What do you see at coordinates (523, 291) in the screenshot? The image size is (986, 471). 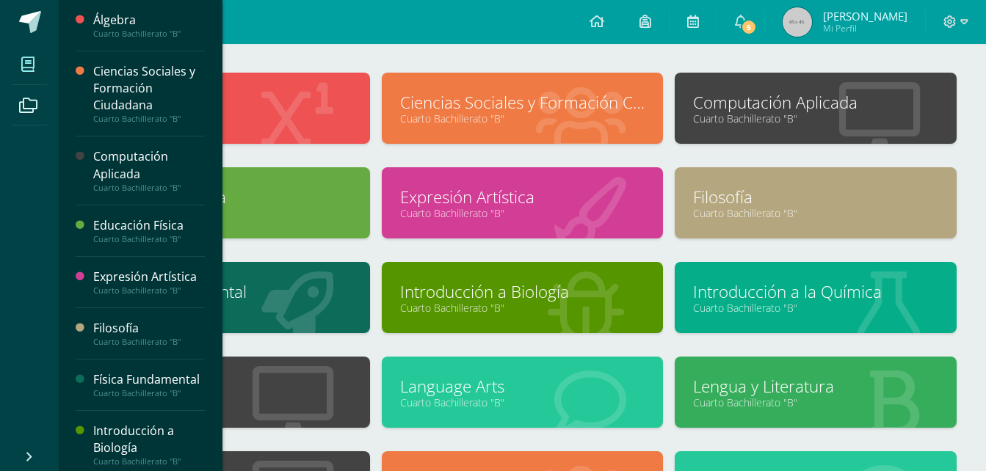 I see `a: Introducción a Biología` at bounding box center [523, 291].